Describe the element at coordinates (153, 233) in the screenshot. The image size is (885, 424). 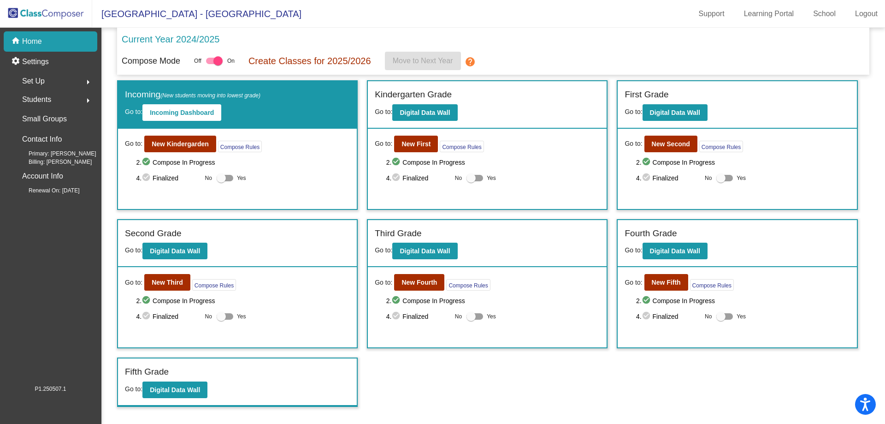
I see `label: Second Grade` at that location.